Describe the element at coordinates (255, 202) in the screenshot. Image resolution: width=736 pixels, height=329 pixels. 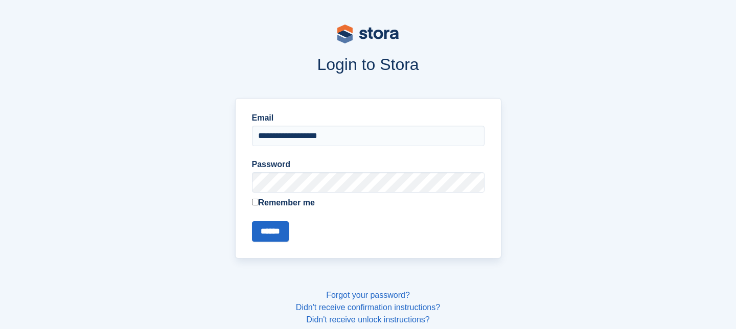
I see `input: Remember me` at that location.